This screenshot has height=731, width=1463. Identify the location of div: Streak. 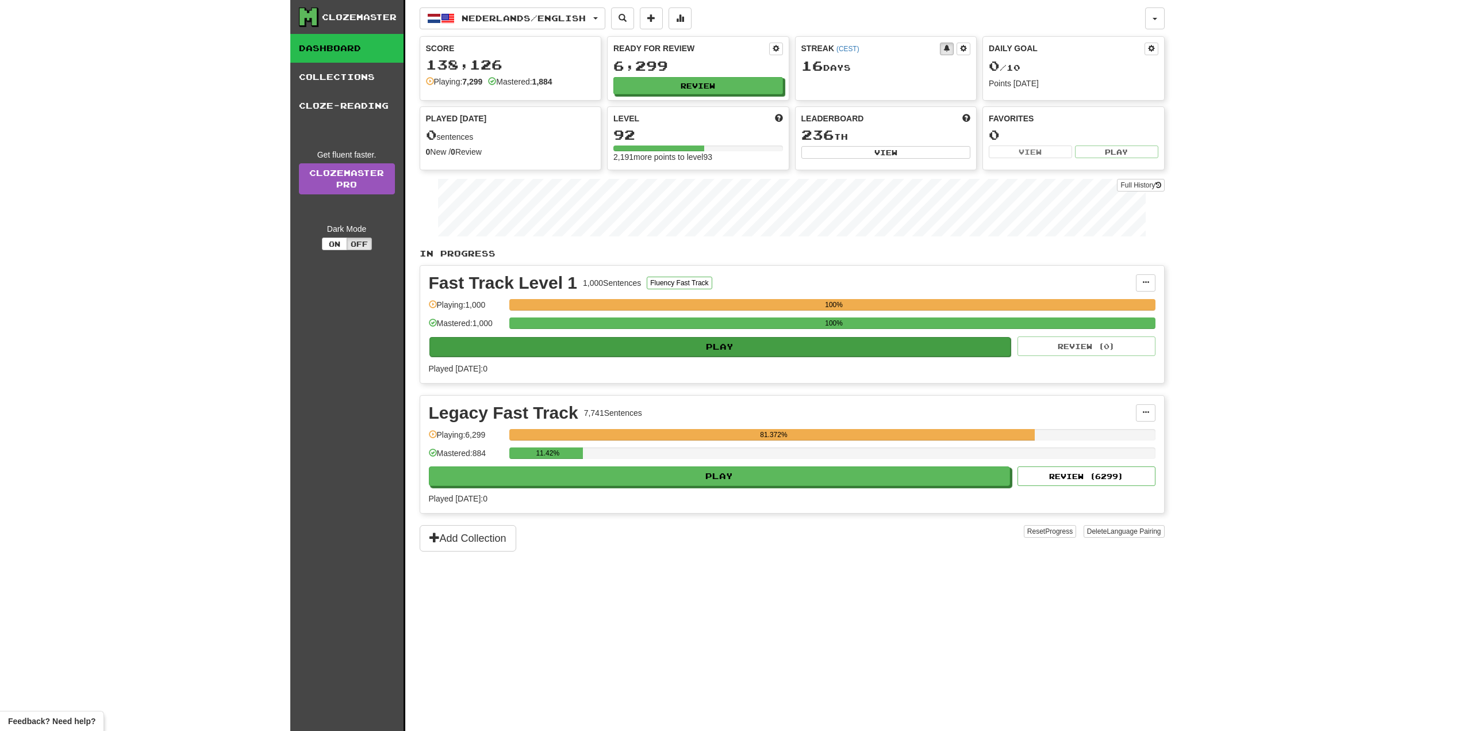
(871, 48).